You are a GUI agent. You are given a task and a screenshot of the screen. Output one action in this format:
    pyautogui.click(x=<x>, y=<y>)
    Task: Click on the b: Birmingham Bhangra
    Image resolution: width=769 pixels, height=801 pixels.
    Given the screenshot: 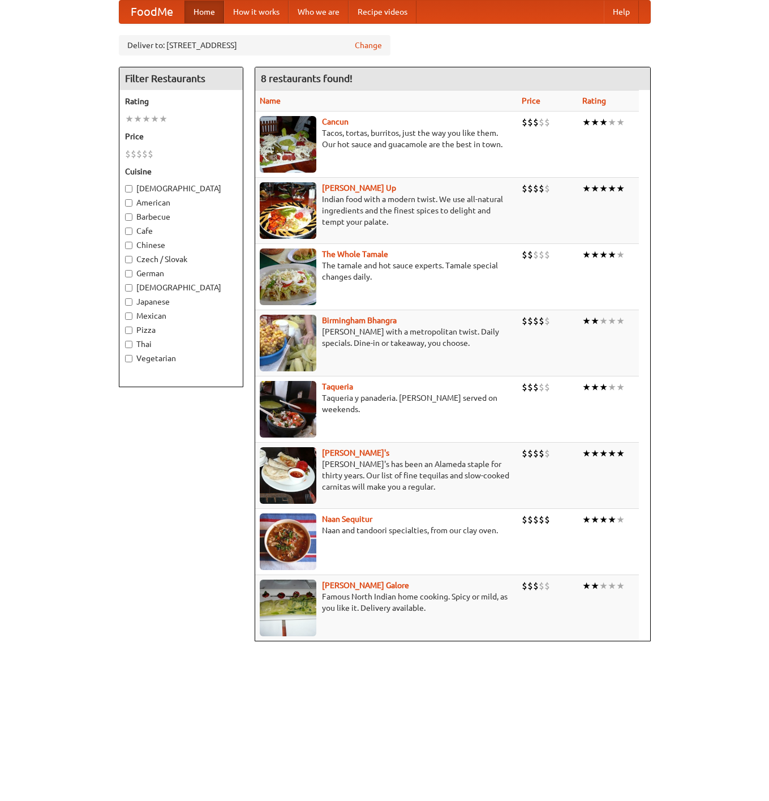 What is the action you would take?
    pyautogui.click(x=359, y=320)
    